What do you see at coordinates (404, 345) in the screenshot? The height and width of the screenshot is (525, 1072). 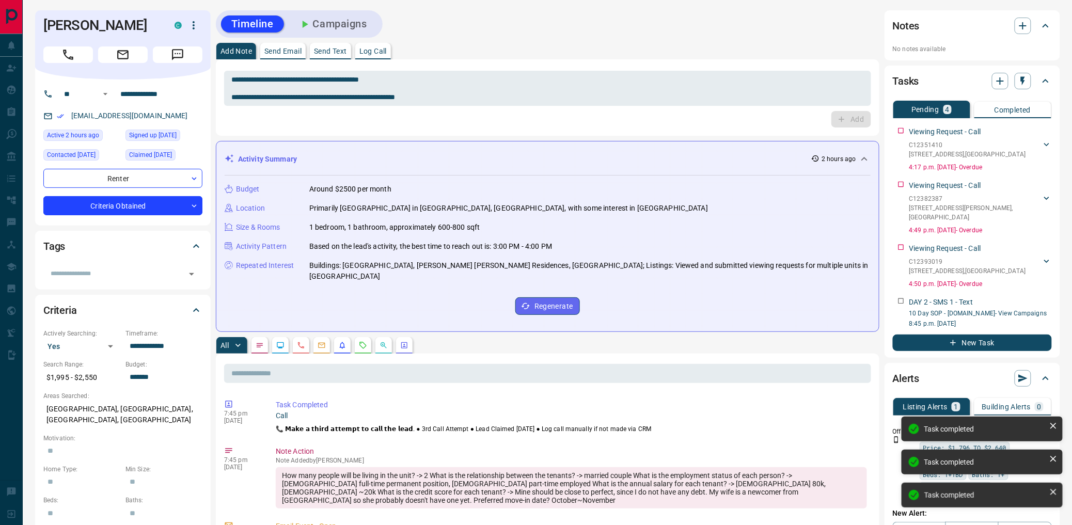 I see `svg: Agent Actions` at bounding box center [404, 345].